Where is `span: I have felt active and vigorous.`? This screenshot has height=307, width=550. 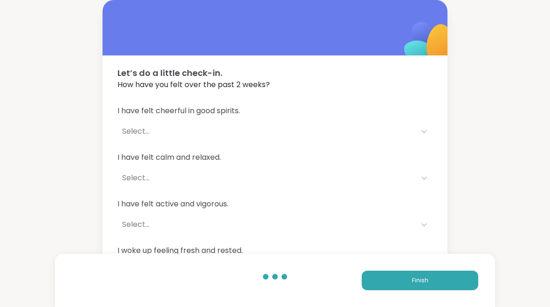
span: I have felt active and vigorous. is located at coordinates (275, 204).